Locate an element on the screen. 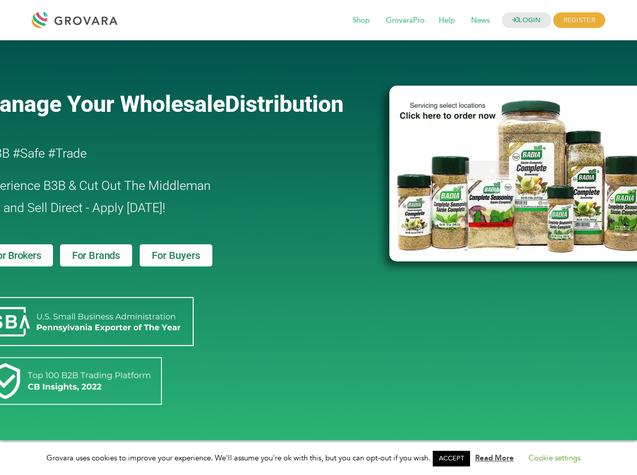  span: Help is located at coordinates (447, 21).